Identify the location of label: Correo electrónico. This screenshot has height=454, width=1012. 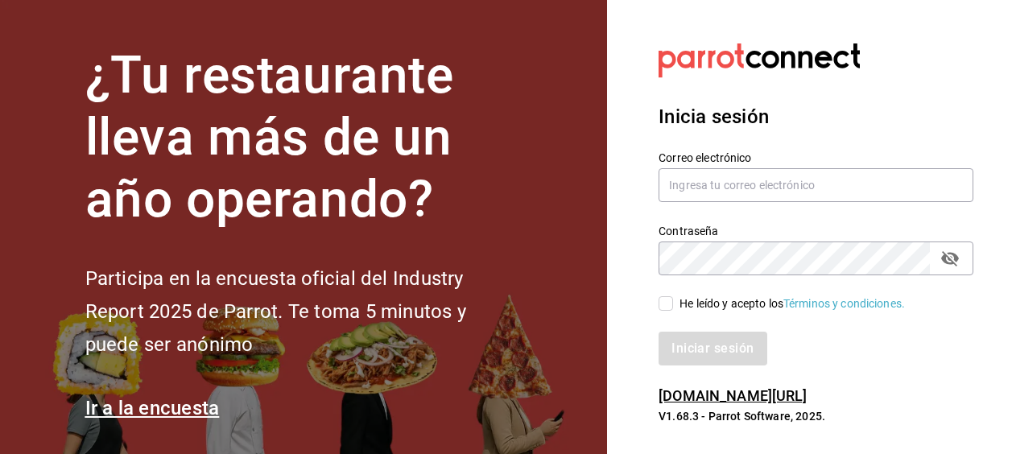
(815, 158).